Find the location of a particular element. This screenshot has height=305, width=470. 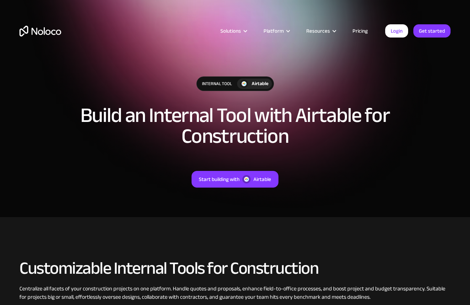

a: home is located at coordinates (40, 31).